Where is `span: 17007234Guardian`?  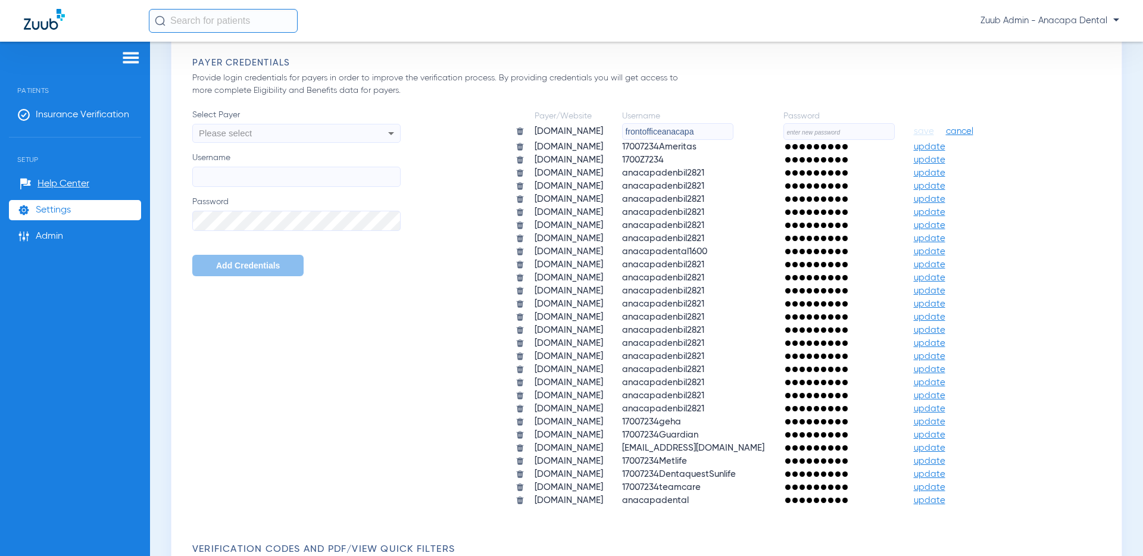 span: 17007234Guardian is located at coordinates (660, 435).